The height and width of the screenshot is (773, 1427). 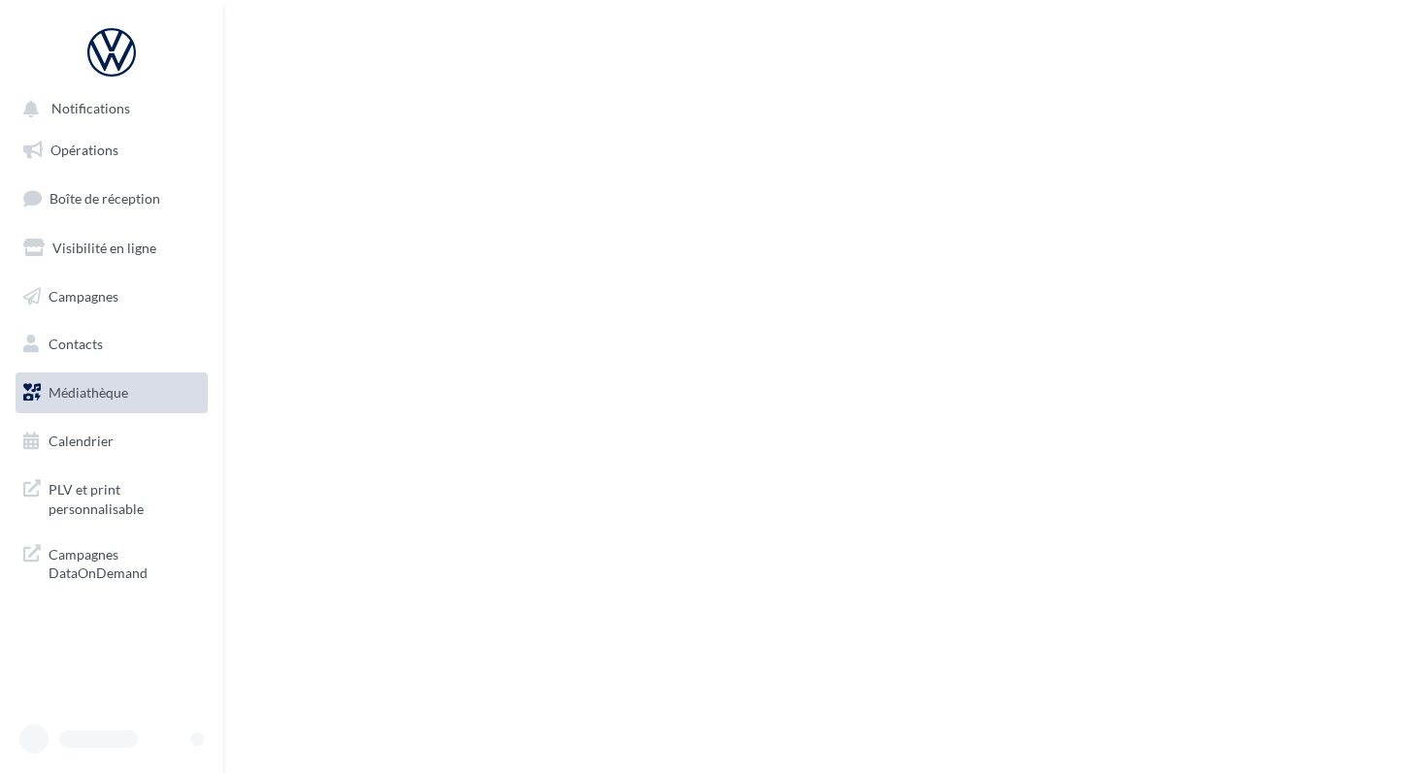 I want to click on span: Calendrier, so click(x=81, y=441).